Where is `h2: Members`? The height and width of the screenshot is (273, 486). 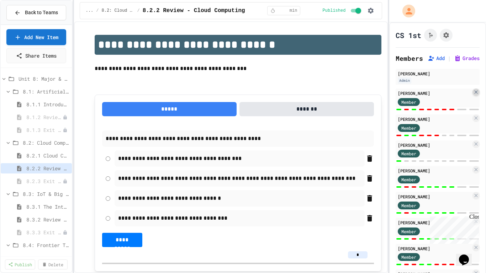 h2: Members is located at coordinates (409, 58).